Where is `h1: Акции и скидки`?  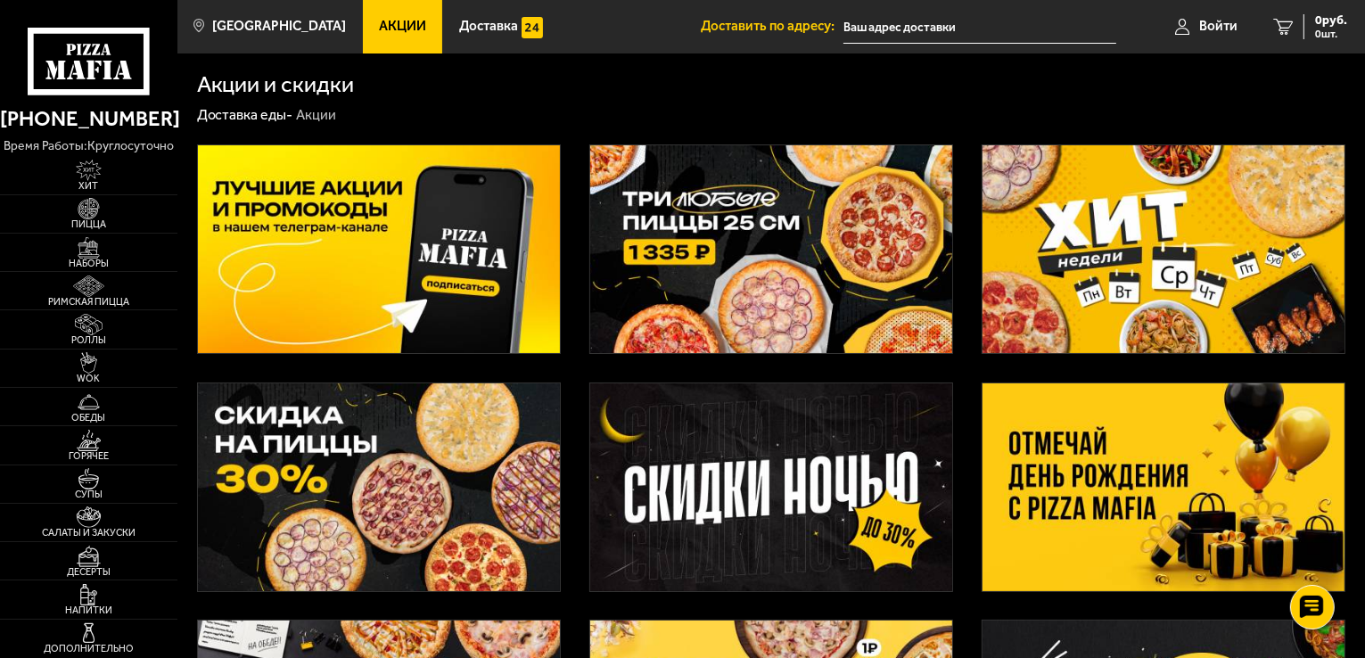
h1: Акции и скидки is located at coordinates (276, 85).